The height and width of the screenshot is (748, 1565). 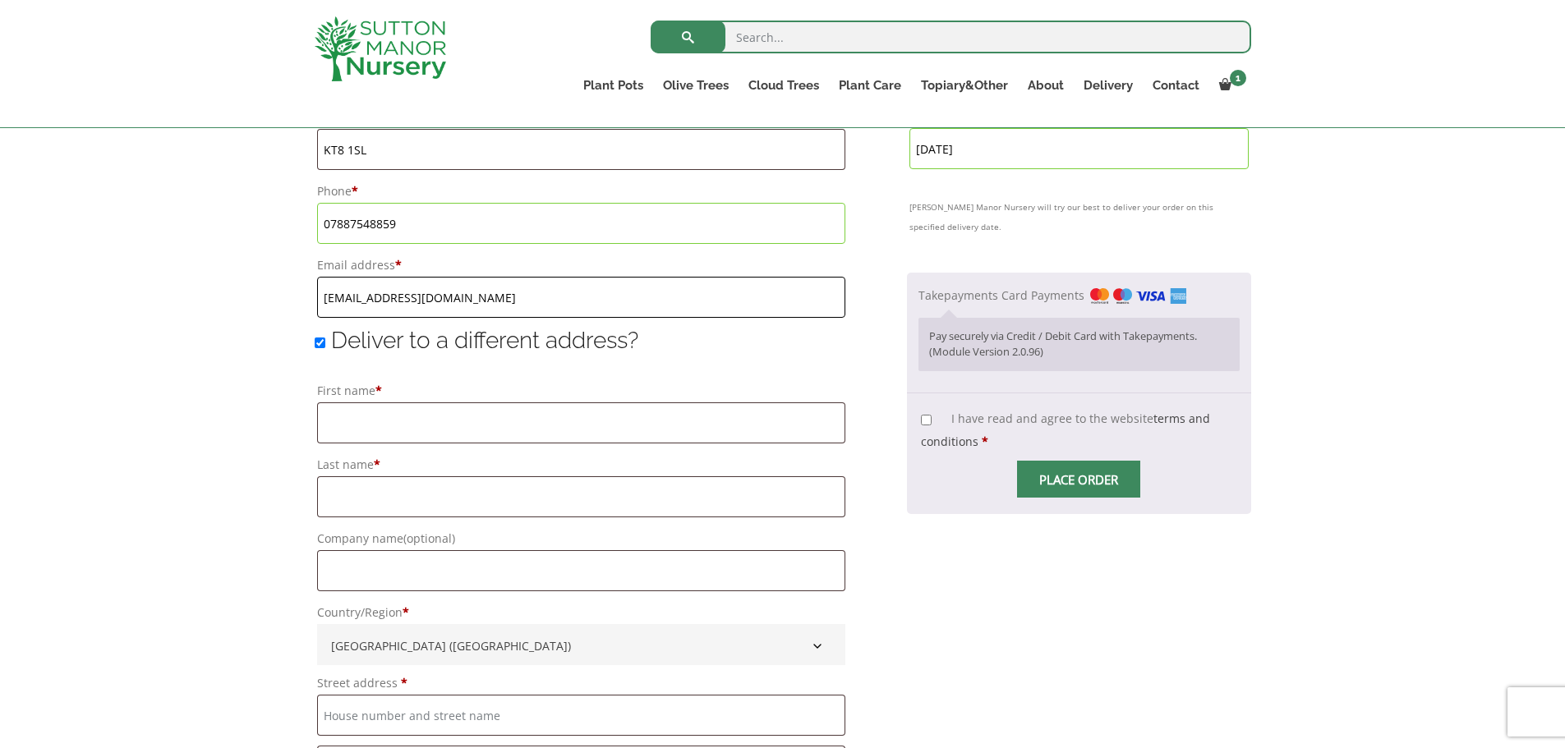 I want to click on span: Deliver to a different address?, so click(x=485, y=340).